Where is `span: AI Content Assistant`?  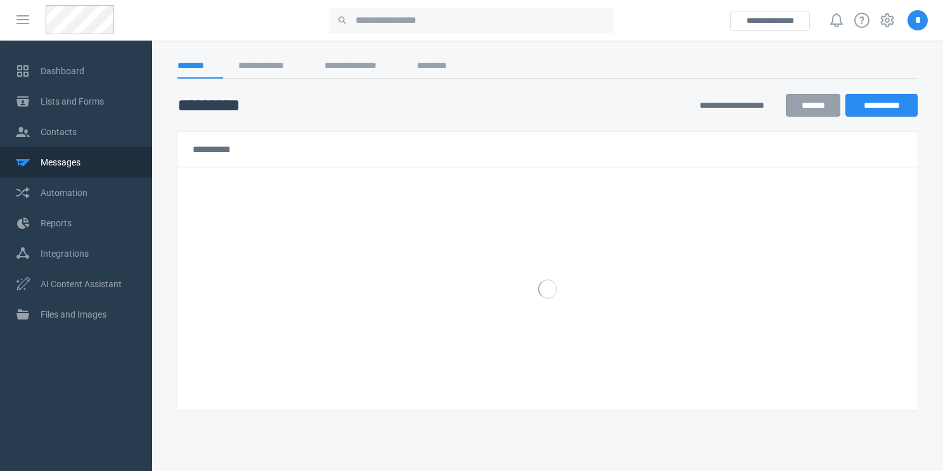 span: AI Content Assistant is located at coordinates (89, 284).